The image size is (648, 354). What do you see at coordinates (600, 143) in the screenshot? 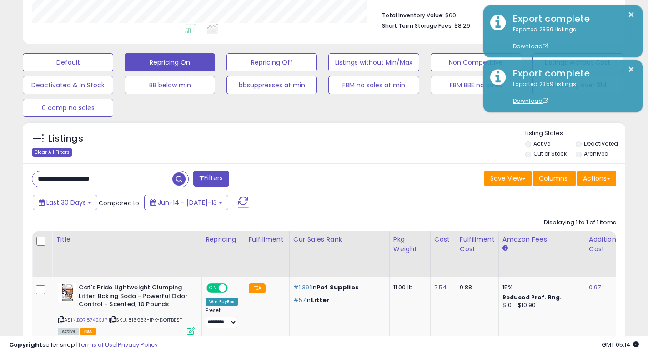
I see `label: Deactivated` at bounding box center [600, 143].